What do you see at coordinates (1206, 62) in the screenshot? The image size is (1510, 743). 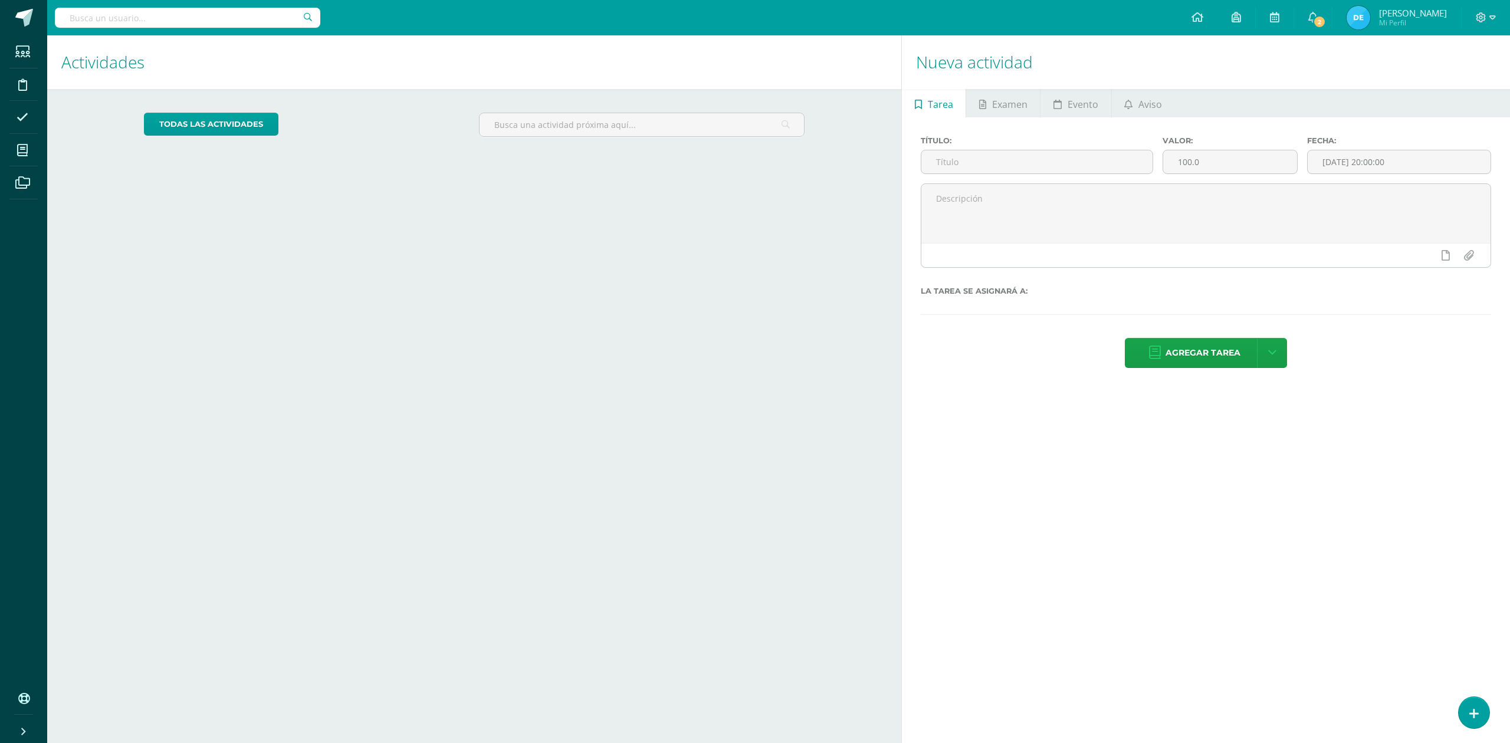 I see `h1: Nueva actividad` at bounding box center [1206, 62].